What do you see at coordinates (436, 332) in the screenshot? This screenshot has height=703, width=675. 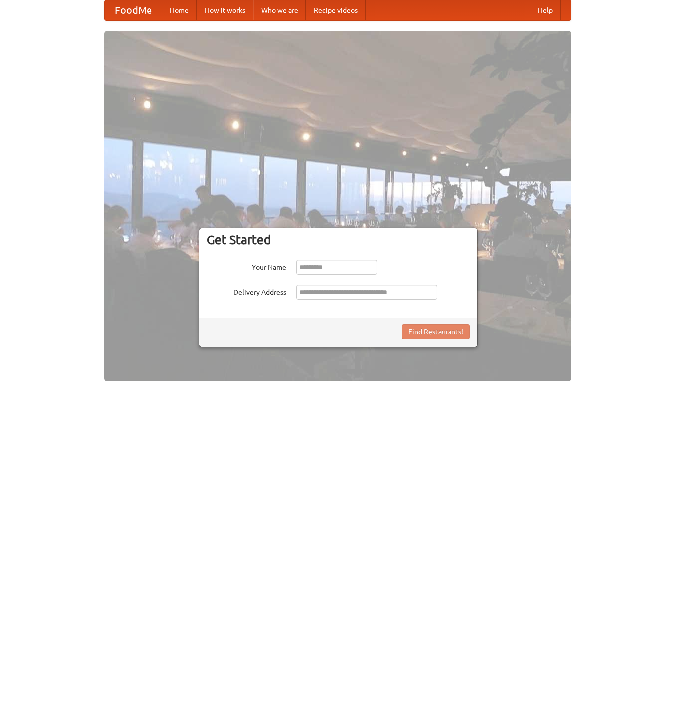 I see `button: Find Restaurants!` at bounding box center [436, 332].